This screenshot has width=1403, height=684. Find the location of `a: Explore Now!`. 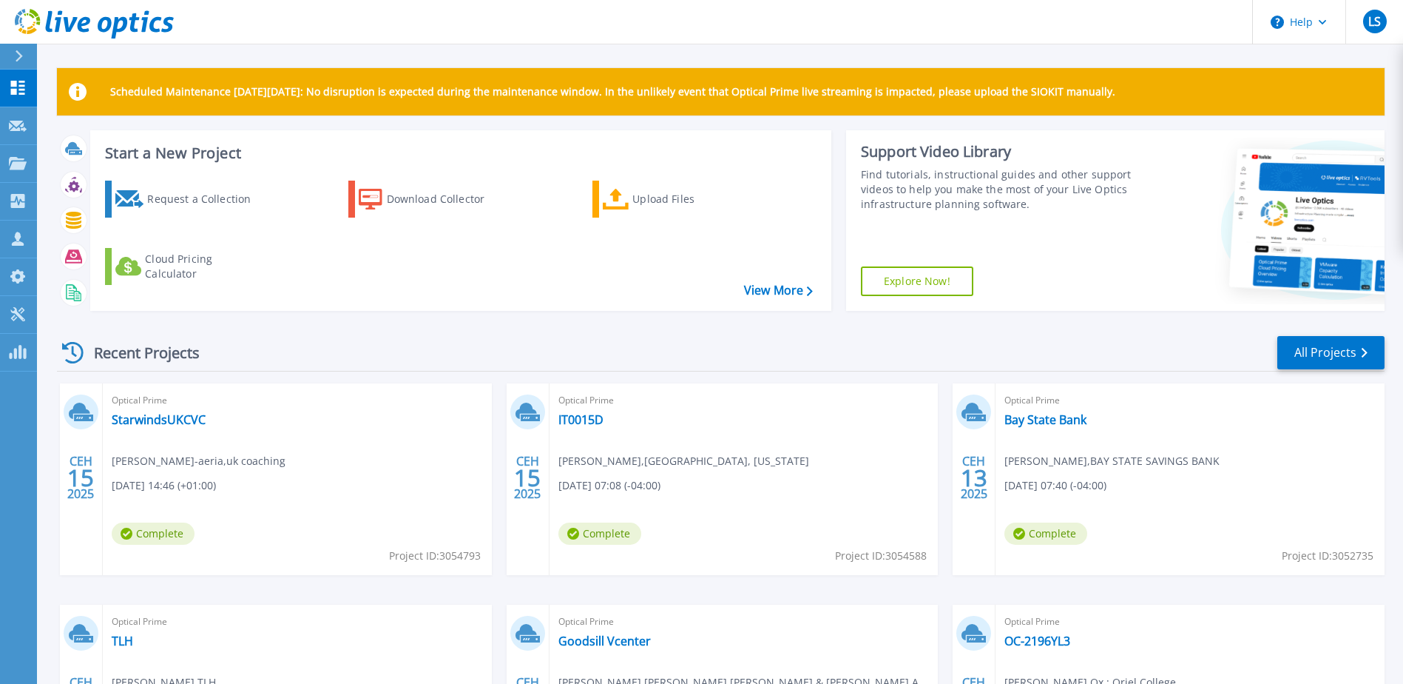

a: Explore Now! is located at coordinates (917, 281).